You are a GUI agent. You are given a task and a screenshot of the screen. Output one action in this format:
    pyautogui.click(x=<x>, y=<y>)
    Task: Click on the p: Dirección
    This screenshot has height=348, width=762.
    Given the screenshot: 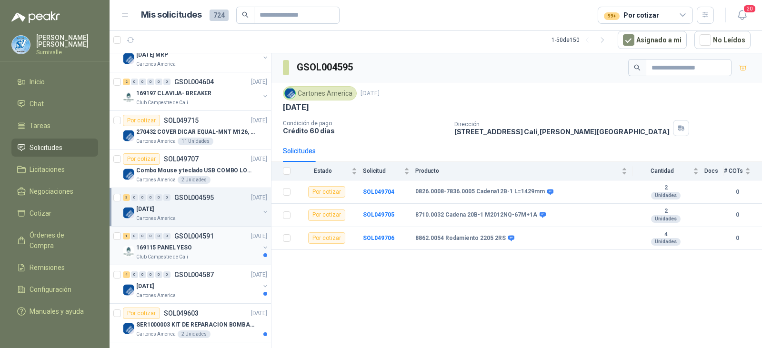 What is the action you would take?
    pyautogui.click(x=562, y=124)
    